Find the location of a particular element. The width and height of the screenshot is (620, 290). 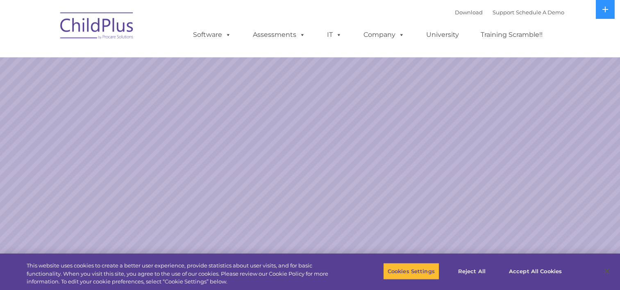

a: University is located at coordinates (443, 35).